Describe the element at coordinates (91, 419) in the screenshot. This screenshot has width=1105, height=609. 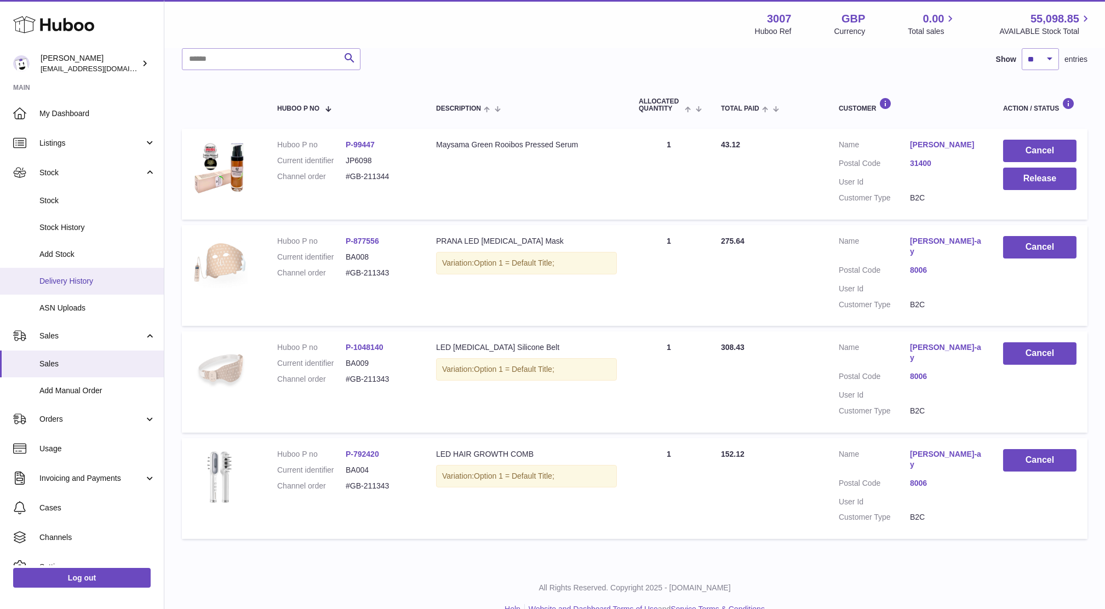
I see `span: Orders` at that location.